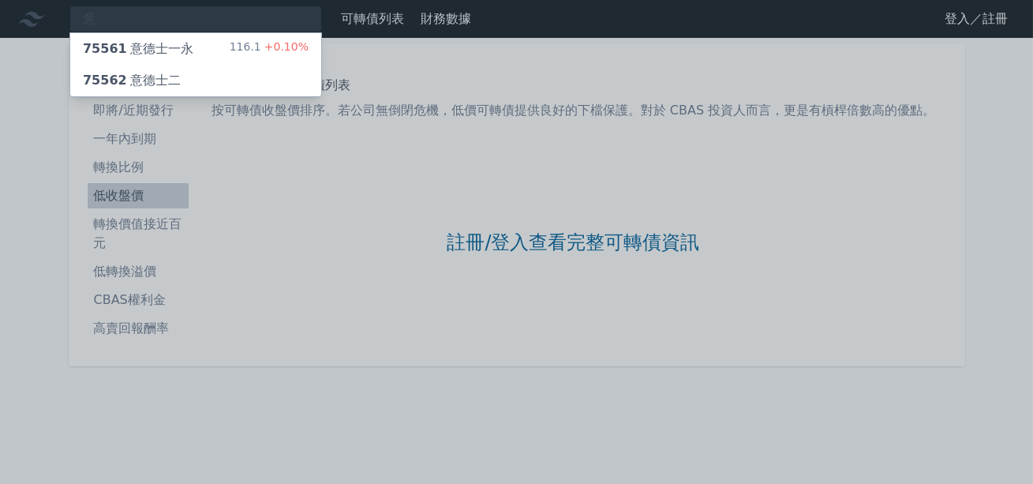 The height and width of the screenshot is (484, 1033). I want to click on a: 75561意德士一永 116.1+0.10%, so click(196, 49).